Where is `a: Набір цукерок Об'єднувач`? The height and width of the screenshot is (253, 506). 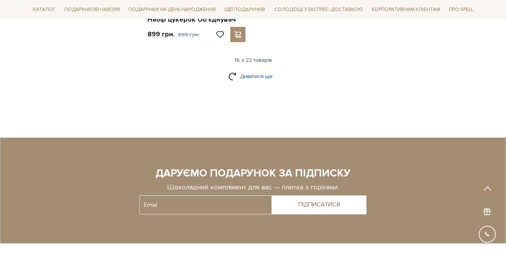
a: Набір цукерок Об'єднувач is located at coordinates (196, 19).